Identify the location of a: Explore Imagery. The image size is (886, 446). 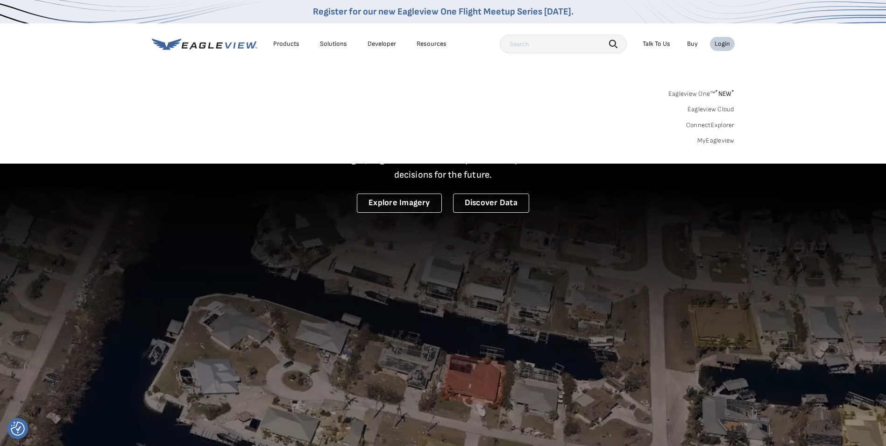
(399, 203).